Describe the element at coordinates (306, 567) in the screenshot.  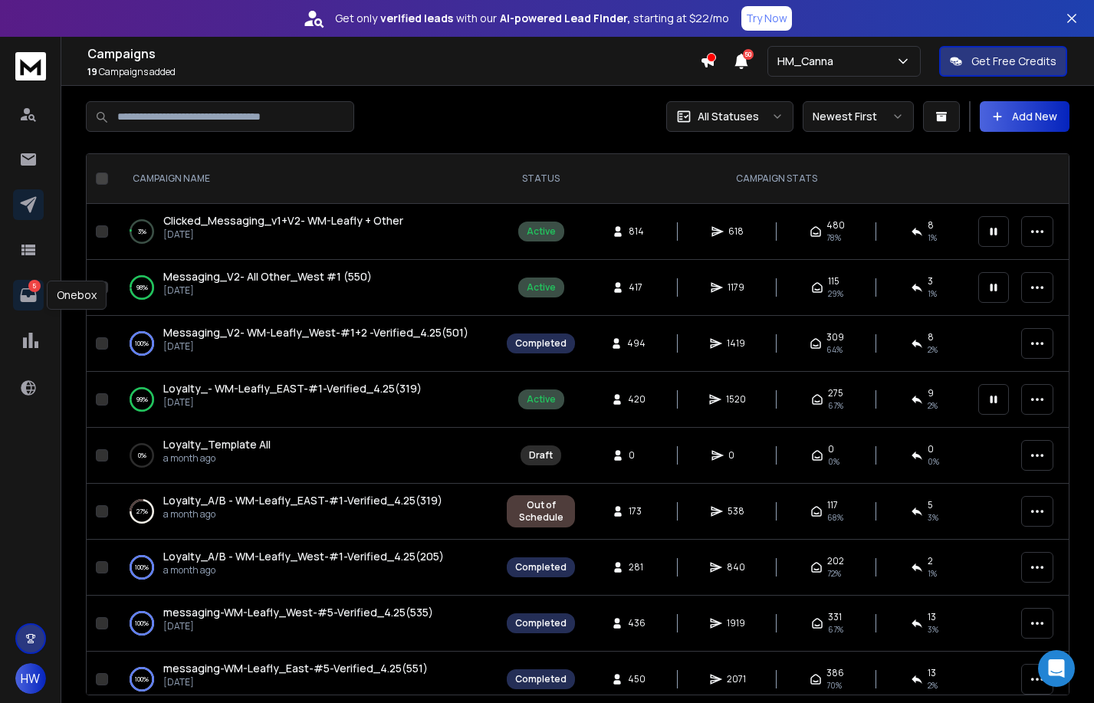
I see `td: 100%Loyalty_A/B - WM-Leafly_West-#1-Verified_4.25(205)a month ago` at that location.